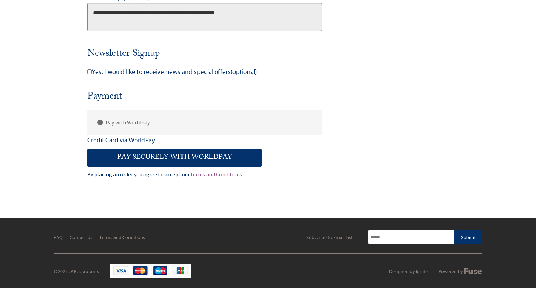 The height and width of the screenshot is (288, 536). What do you see at coordinates (58, 238) in the screenshot?
I see `a: FAQ` at bounding box center [58, 238].